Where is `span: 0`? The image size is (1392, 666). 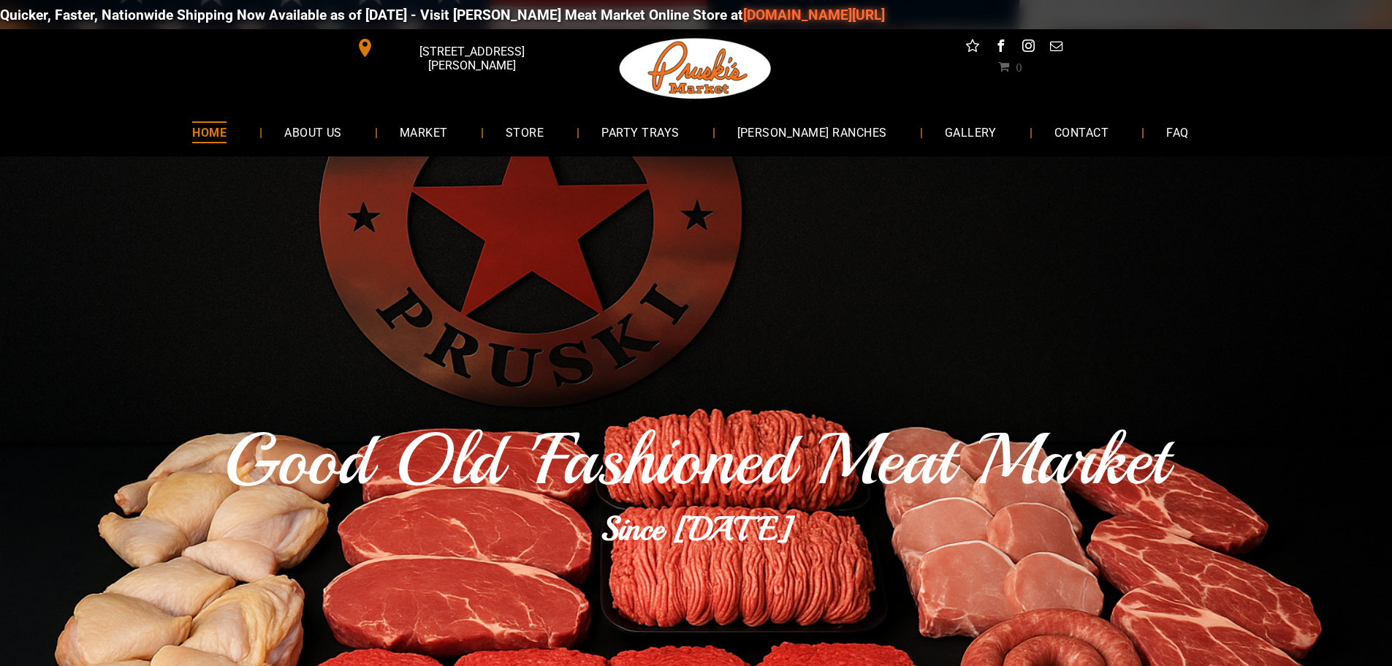
span: 0 is located at coordinates (1019, 67).